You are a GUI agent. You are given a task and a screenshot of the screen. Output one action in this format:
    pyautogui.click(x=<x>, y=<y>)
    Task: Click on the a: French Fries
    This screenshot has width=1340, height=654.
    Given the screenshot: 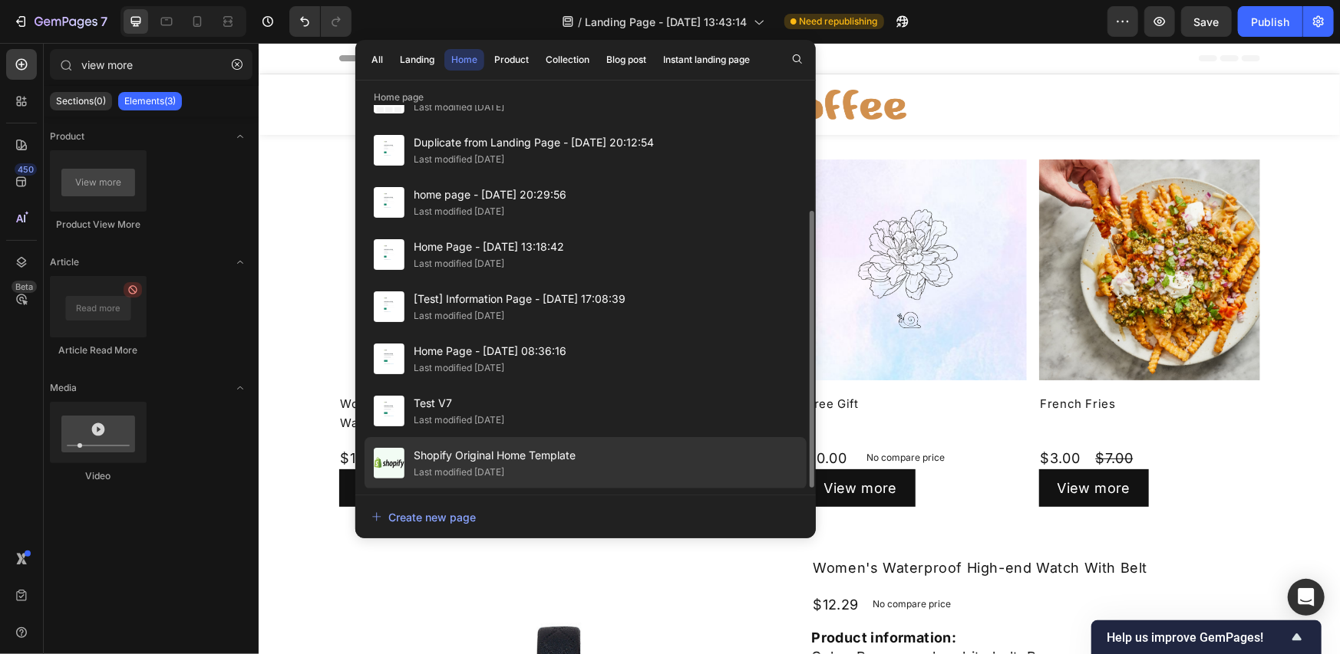 What is the action you would take?
    pyautogui.click(x=891, y=227)
    